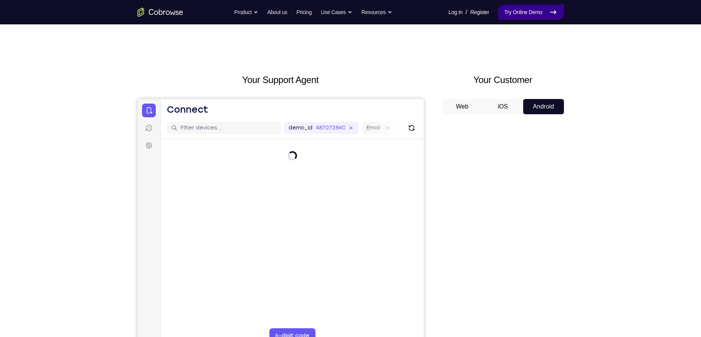 This screenshot has width=701, height=337. Describe the element at coordinates (503, 80) in the screenshot. I see `h2: Your Customer` at that location.